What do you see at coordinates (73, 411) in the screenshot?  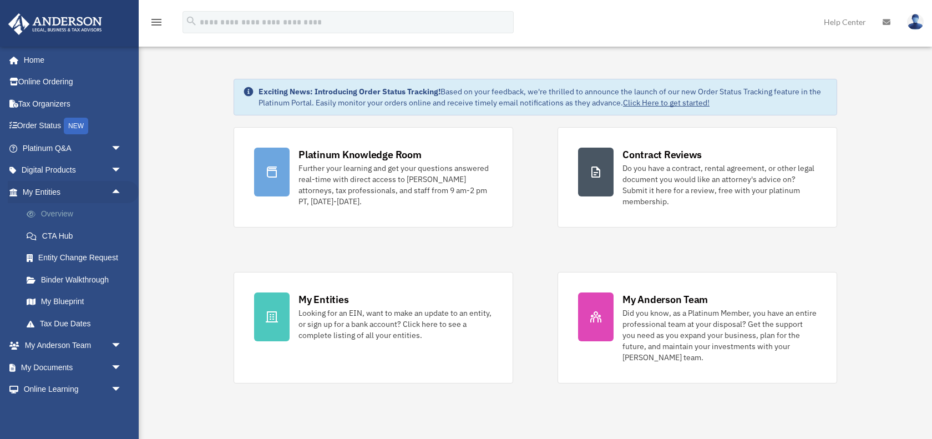 I see `a: Billingarrow_drop_down` at bounding box center [73, 411].